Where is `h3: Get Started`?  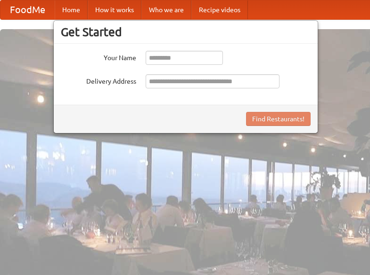
h3: Get Started is located at coordinates (185, 32).